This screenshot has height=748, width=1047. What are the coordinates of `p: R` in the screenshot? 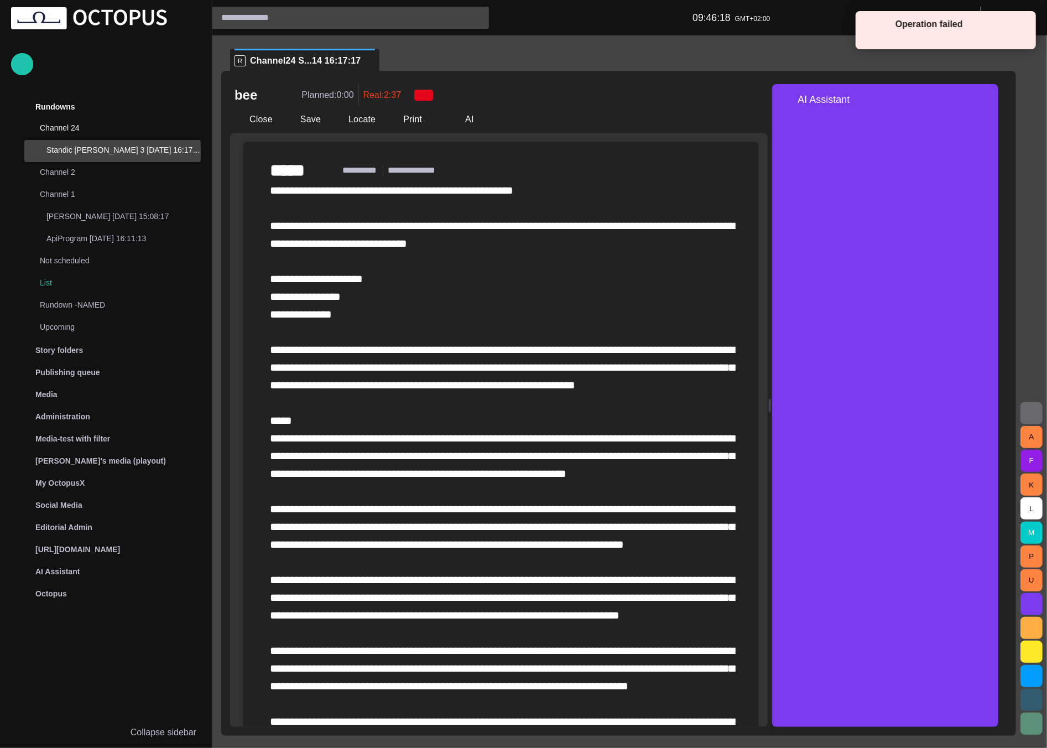 It's located at (240, 61).